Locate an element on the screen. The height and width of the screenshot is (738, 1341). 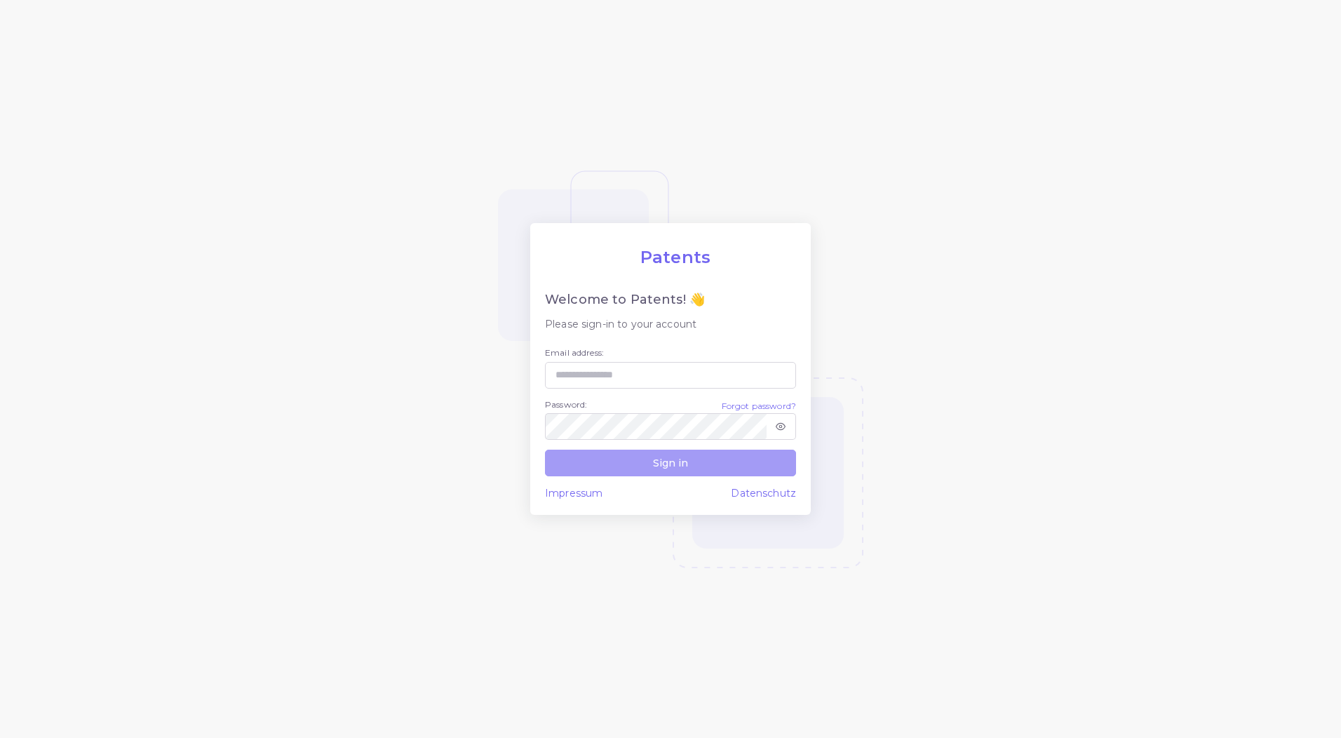
button: Sign in is located at coordinates (671, 463).